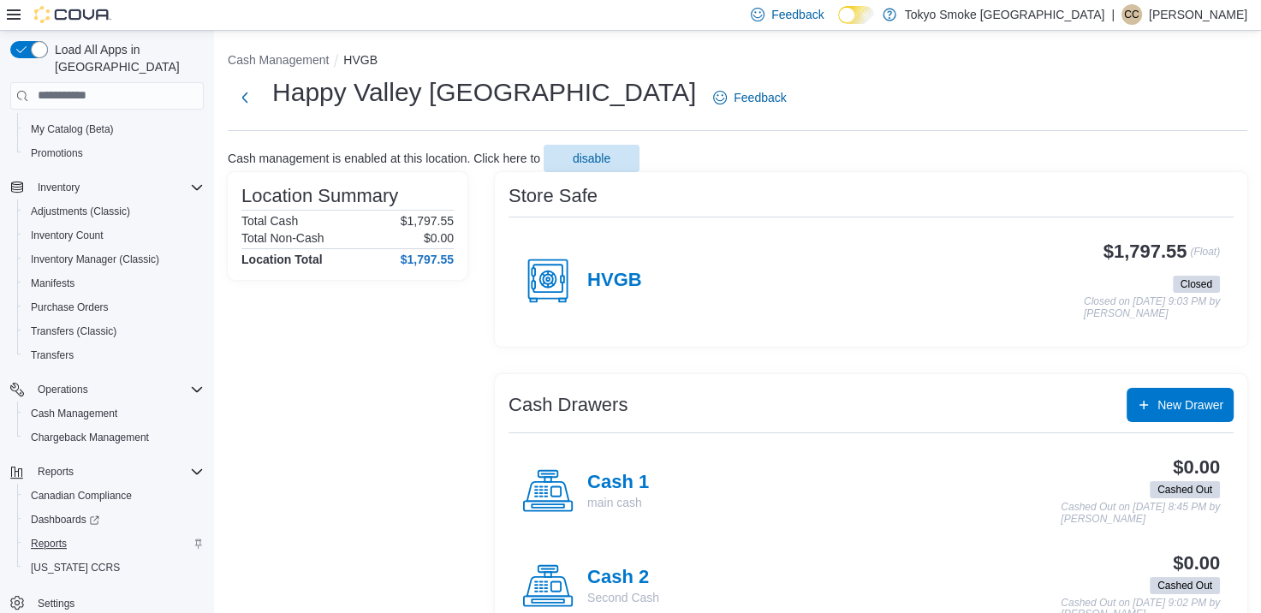  Describe the element at coordinates (615, 281) in the screenshot. I see `h4: HVGB` at that location.